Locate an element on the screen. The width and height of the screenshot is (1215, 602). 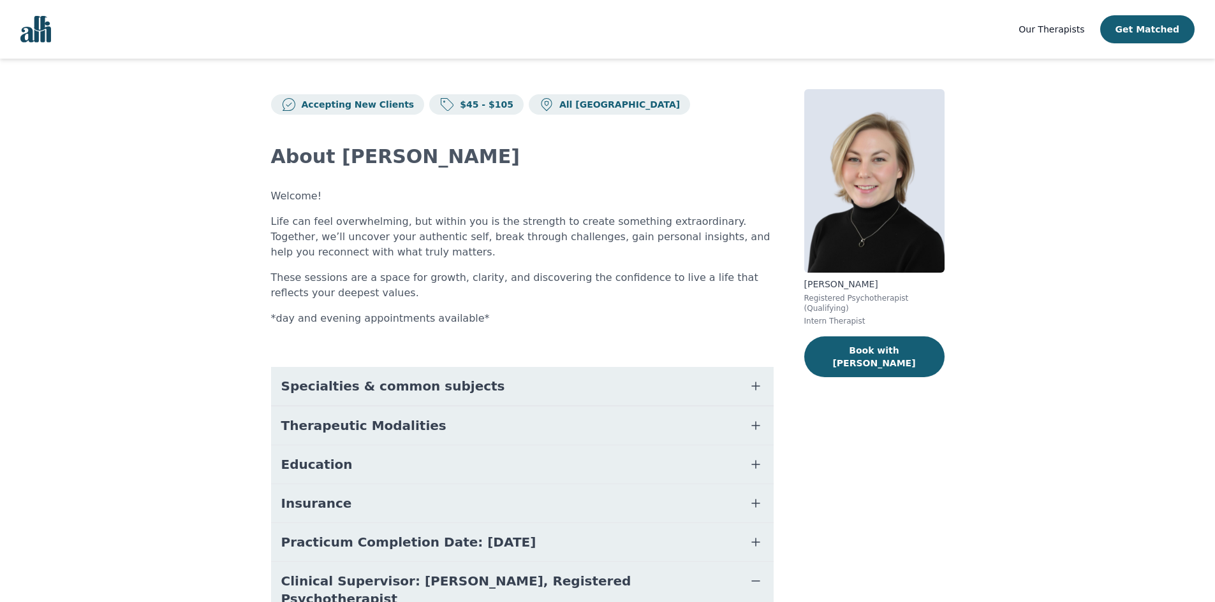
img: alli logo is located at coordinates (36, 29).